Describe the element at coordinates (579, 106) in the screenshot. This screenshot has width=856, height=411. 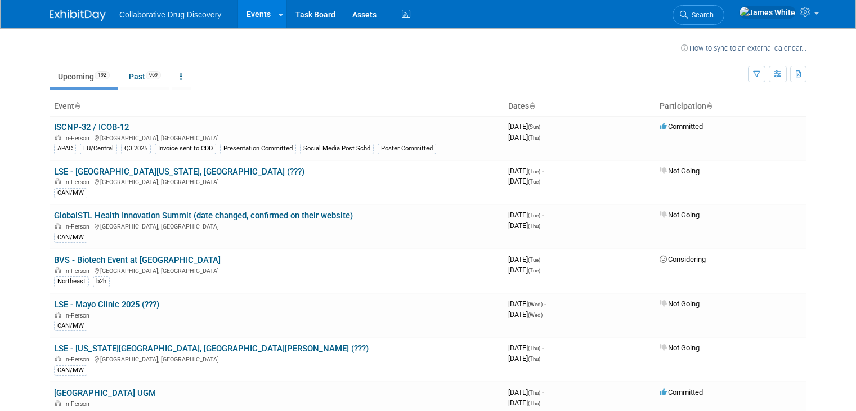
I see `th: Dates` at that location.